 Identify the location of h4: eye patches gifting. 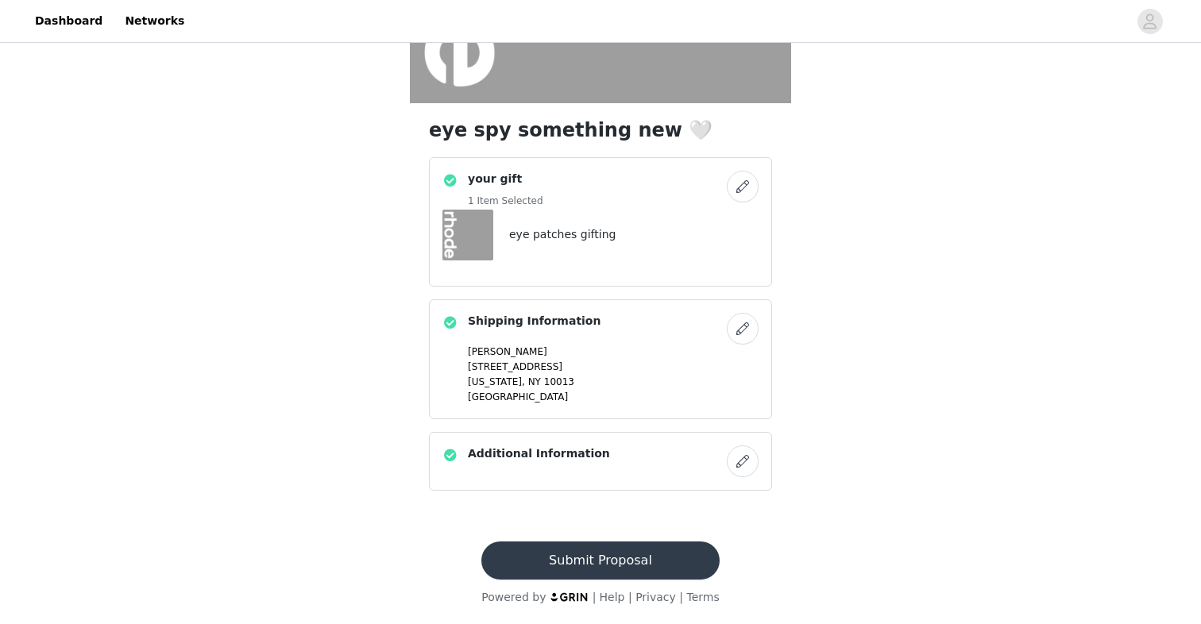
(562, 234).